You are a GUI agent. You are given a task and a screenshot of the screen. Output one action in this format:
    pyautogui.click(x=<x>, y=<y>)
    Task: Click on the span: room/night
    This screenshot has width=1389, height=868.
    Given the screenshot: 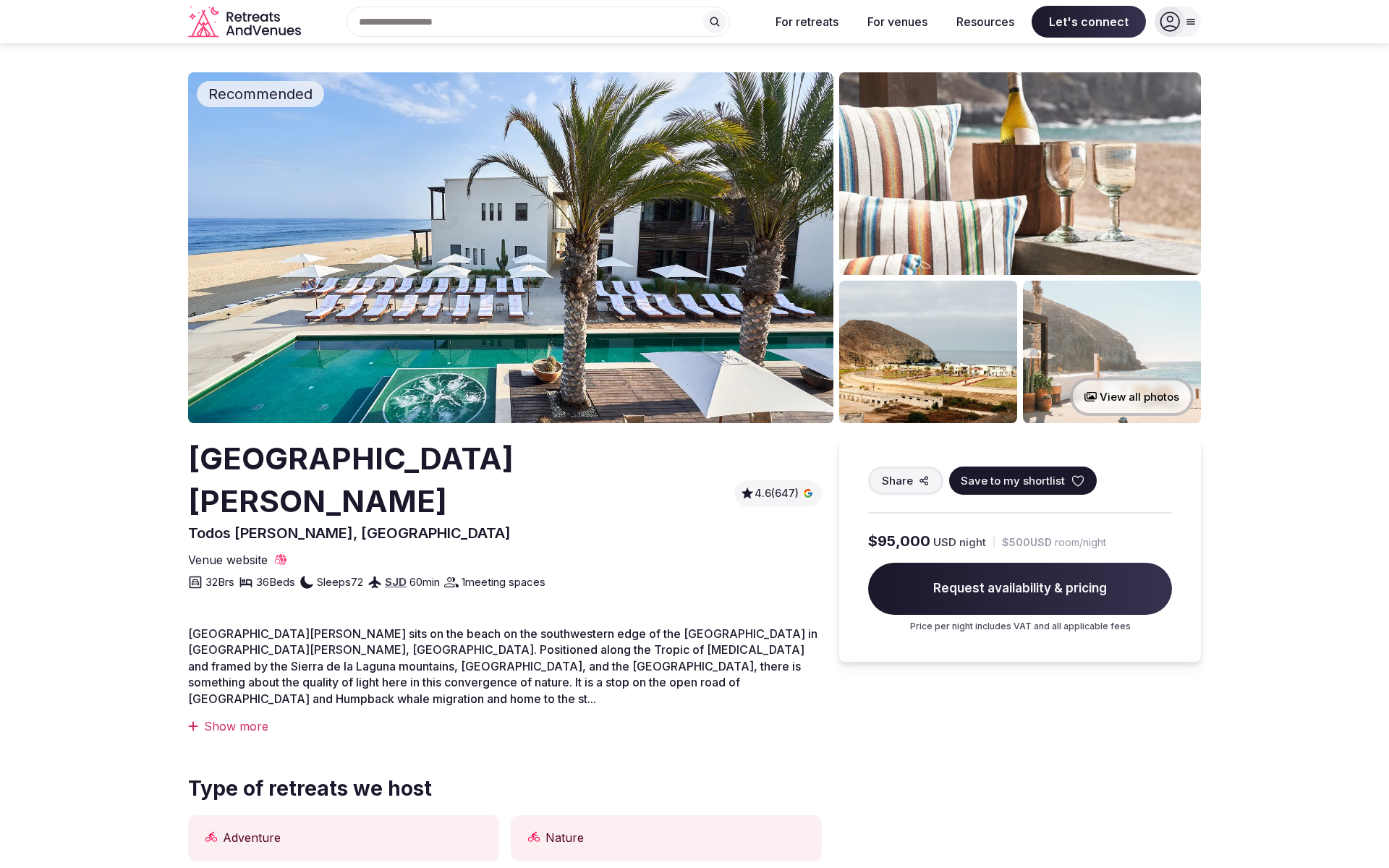 What is the action you would take?
    pyautogui.click(x=1080, y=542)
    